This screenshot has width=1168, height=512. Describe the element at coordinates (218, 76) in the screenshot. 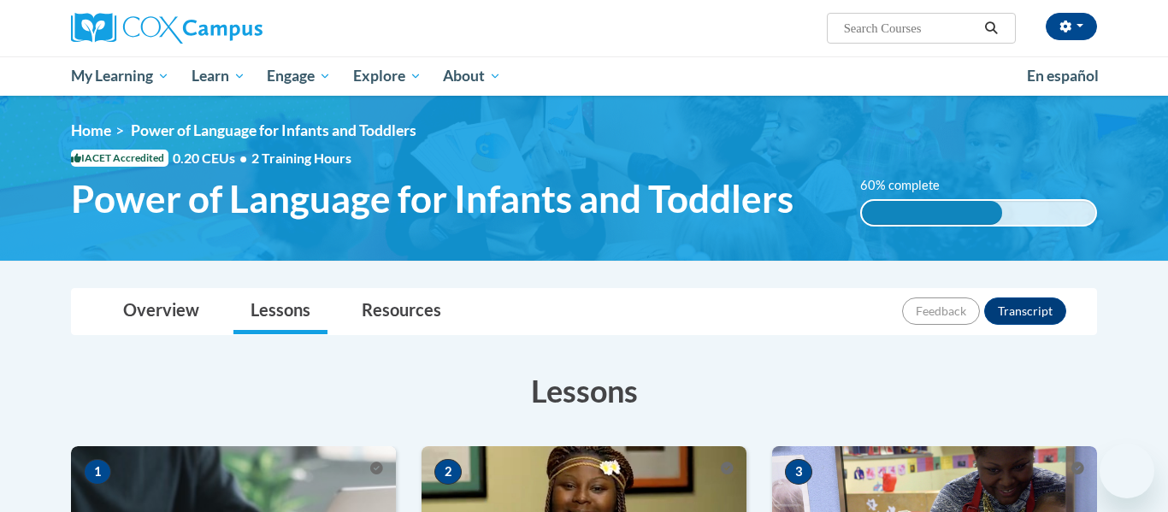

I see `a: Learn` at that location.